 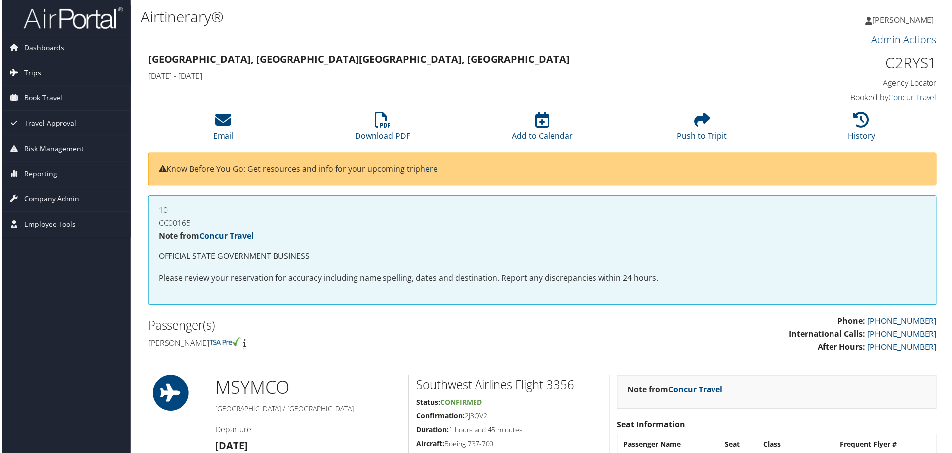 What do you see at coordinates (542, 257) in the screenshot?
I see `p: OFFICIAL STATE GOVERNMENT BUSINESS` at bounding box center [542, 257].